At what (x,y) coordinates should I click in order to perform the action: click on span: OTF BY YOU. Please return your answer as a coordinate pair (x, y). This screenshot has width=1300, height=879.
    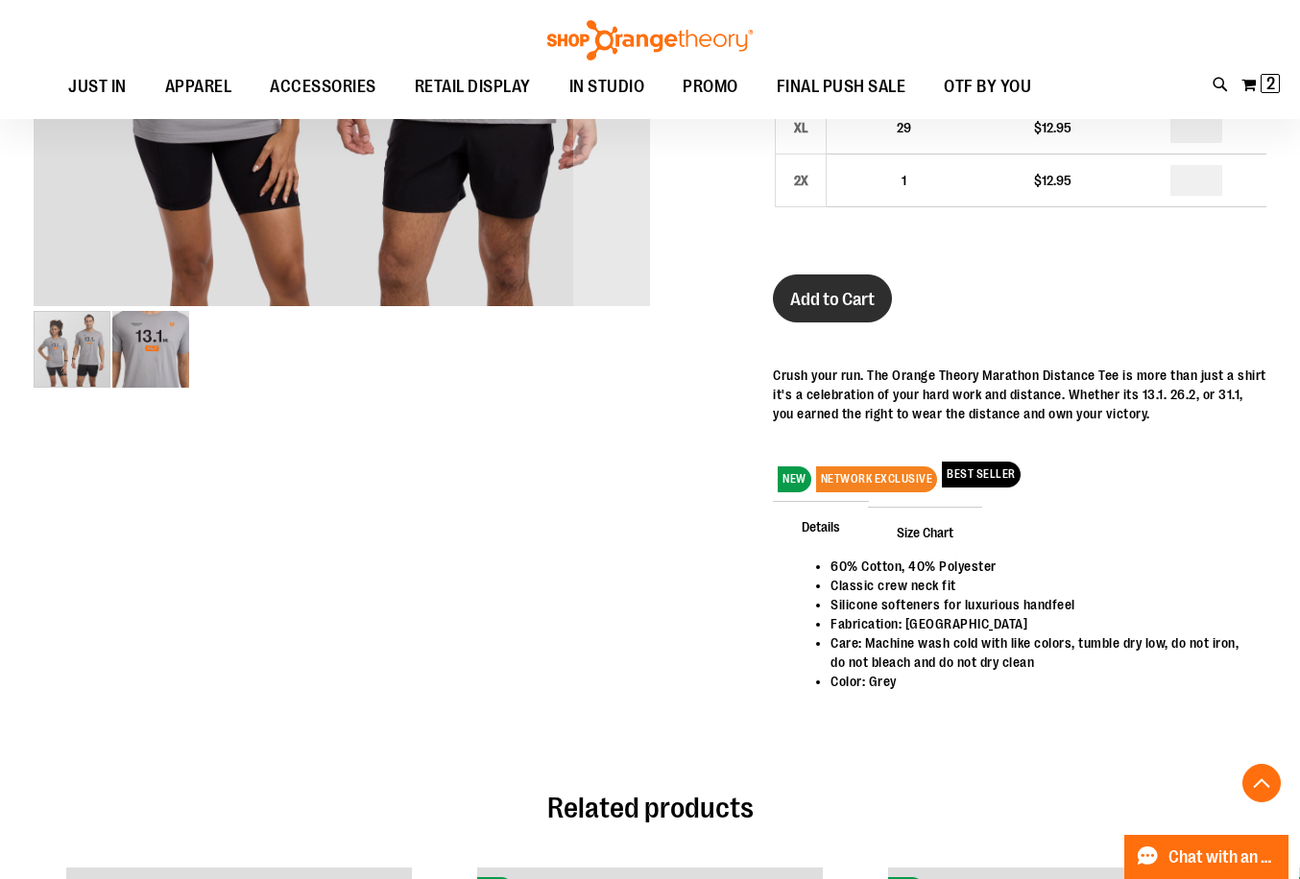
    Looking at the image, I should click on (987, 86).